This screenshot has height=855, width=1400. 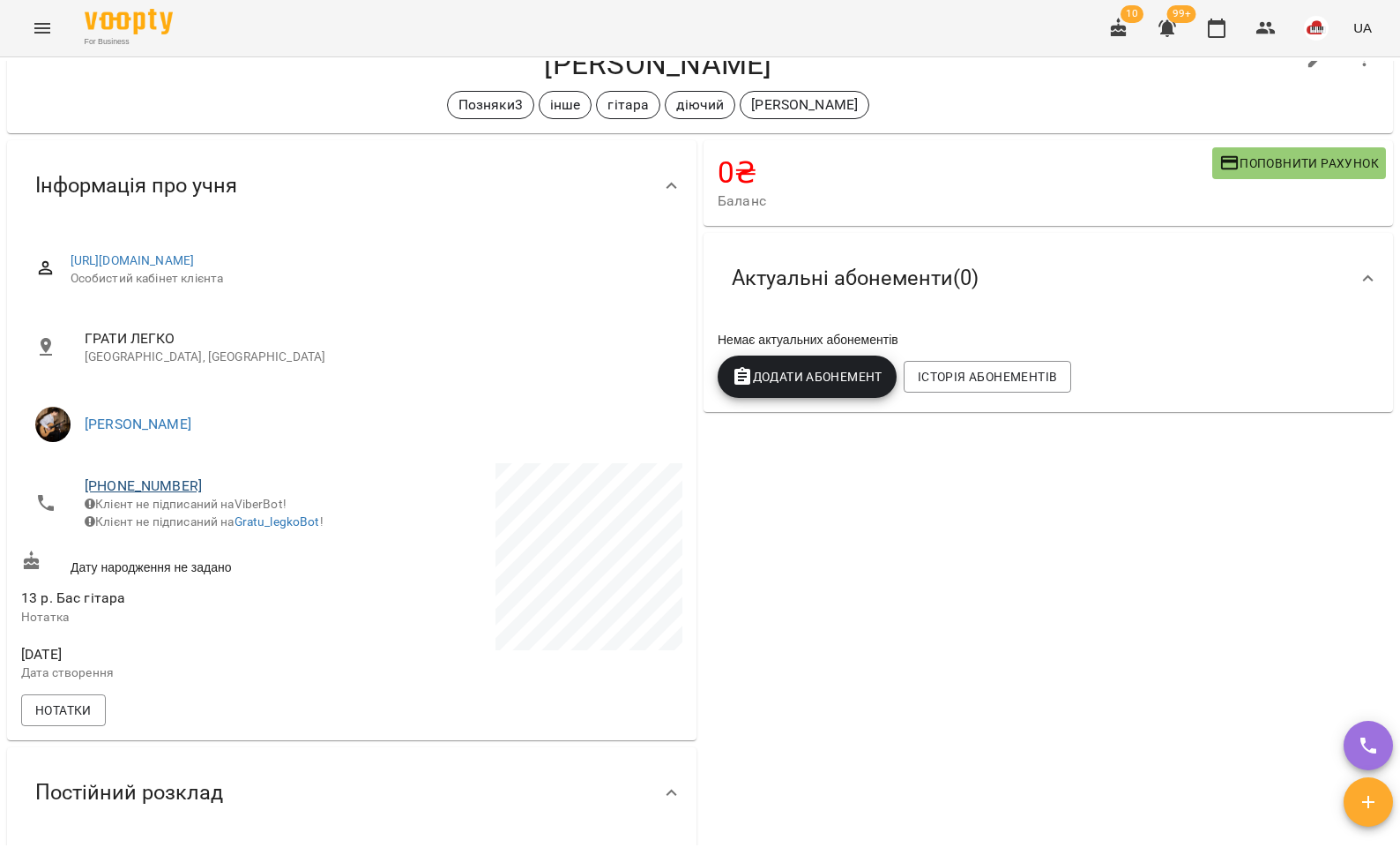 What do you see at coordinates (42, 28) in the screenshot?
I see `button: Menu` at bounding box center [42, 28].